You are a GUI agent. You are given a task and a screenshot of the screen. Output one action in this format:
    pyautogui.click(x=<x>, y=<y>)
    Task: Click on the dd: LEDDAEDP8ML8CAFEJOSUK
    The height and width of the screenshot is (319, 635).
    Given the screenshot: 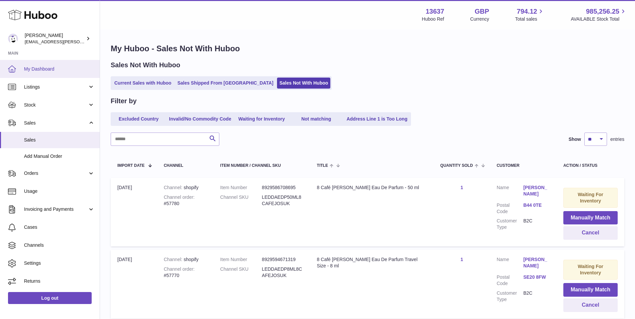 What is the action you would take?
    pyautogui.click(x=282, y=272)
    